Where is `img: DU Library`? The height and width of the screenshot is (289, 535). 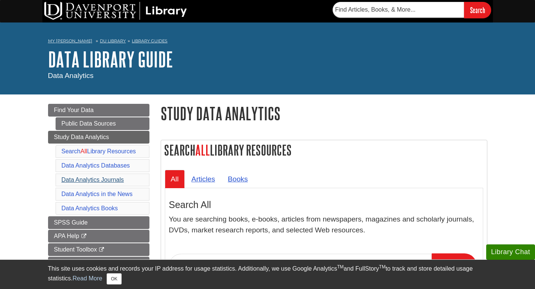 img: DU Library is located at coordinates (116, 11).